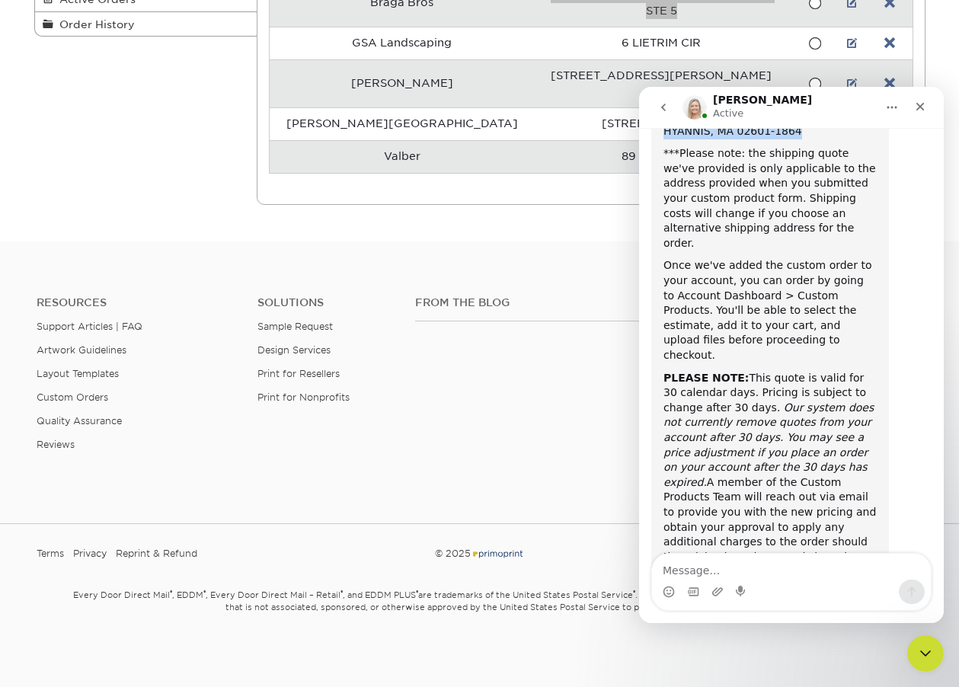 The width and height of the screenshot is (959, 687). Describe the element at coordinates (136, 302) in the screenshot. I see `h4: Resources` at that location.